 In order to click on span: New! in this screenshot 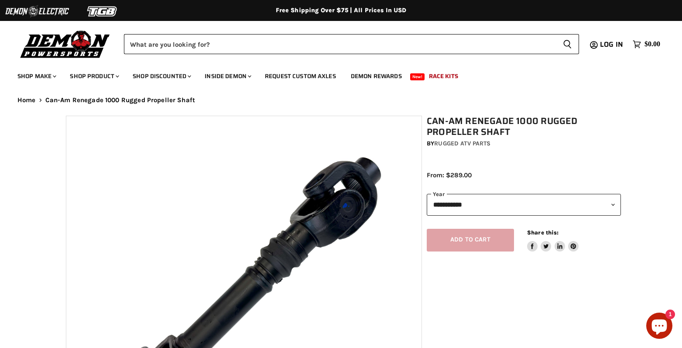, I will do `click(418, 77)`.